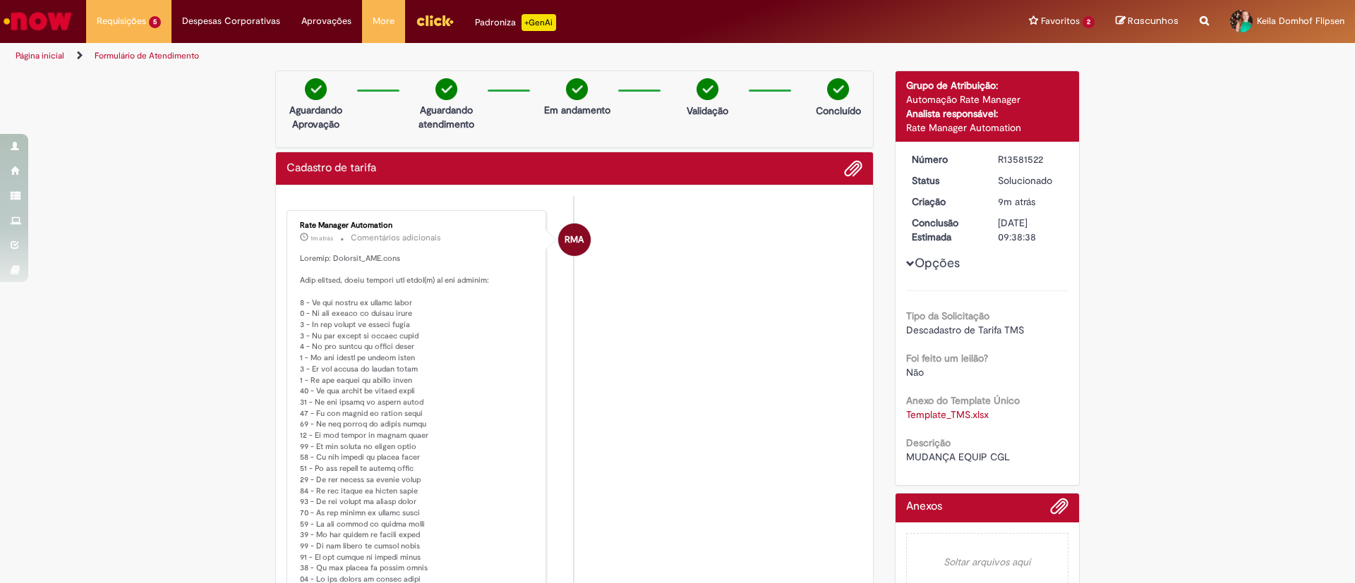 The image size is (1355, 583). What do you see at coordinates (707, 111) in the screenshot?
I see `p: Validação` at bounding box center [707, 111].